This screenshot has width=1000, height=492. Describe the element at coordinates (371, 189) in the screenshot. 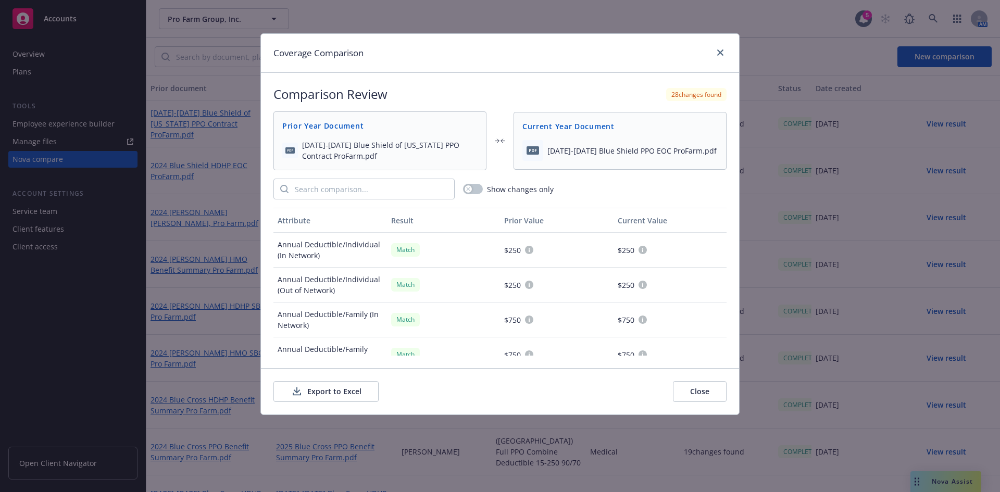

I see `input: Search comparison...` at that location.